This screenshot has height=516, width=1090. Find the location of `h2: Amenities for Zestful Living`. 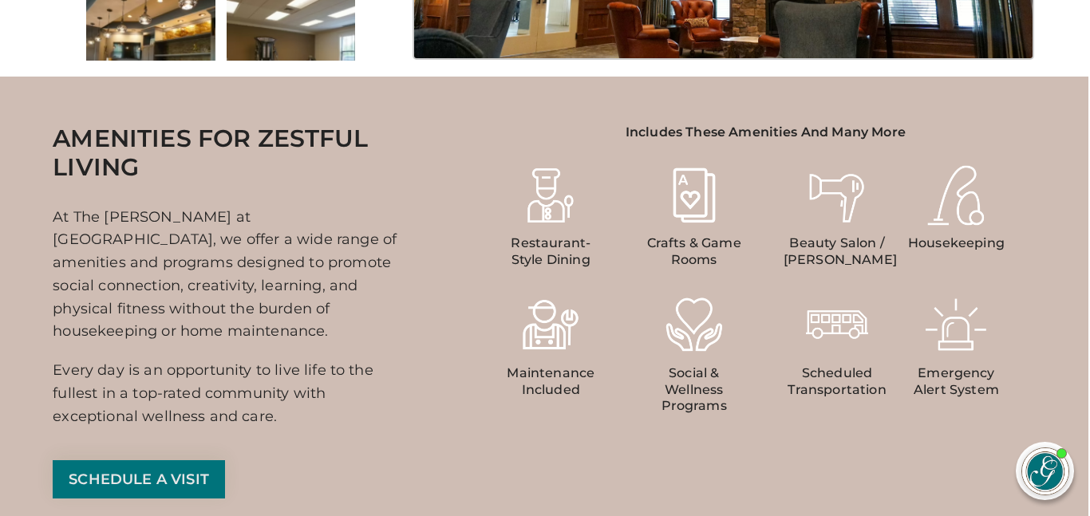

h2: Amenities for Zestful Living is located at coordinates (231, 153).